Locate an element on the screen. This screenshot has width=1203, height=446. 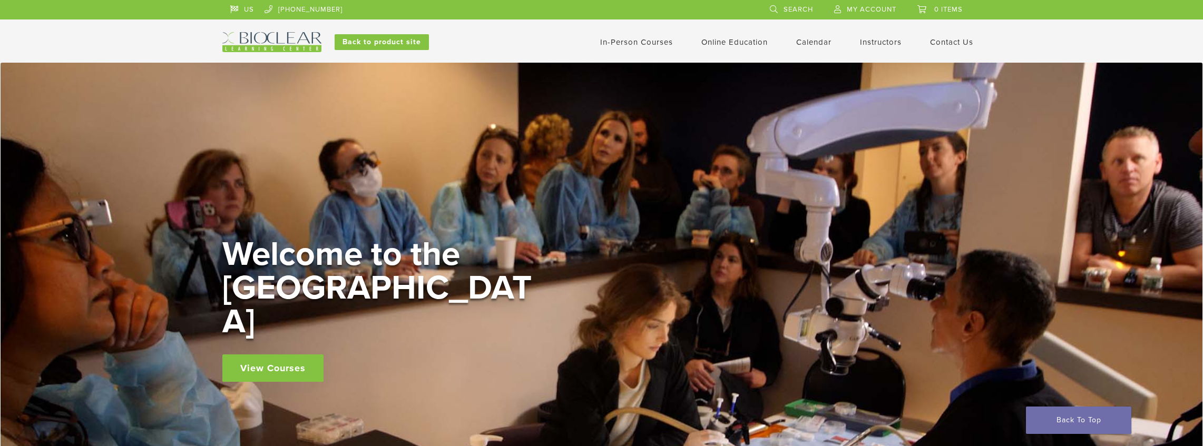
span: 0 items is located at coordinates (949, 9).